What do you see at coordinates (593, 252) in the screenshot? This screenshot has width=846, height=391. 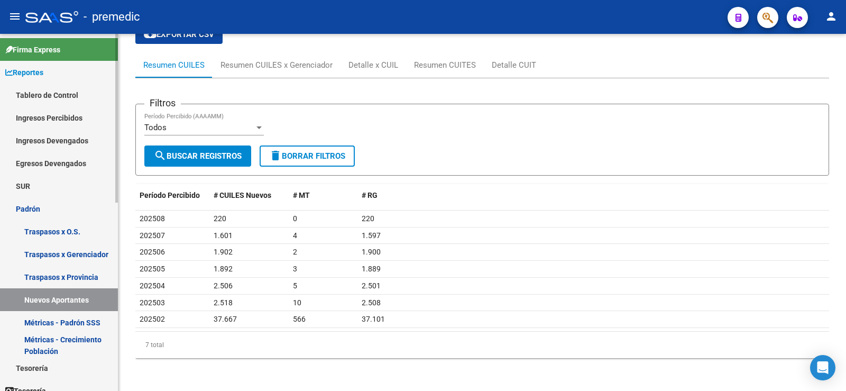 I see `div: 1.900` at bounding box center [593, 252].